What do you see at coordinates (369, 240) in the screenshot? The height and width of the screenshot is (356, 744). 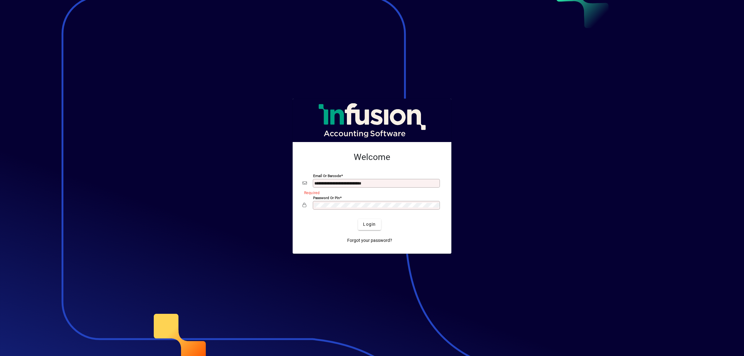 I see `a: Forgot your password?` at bounding box center [369, 240].